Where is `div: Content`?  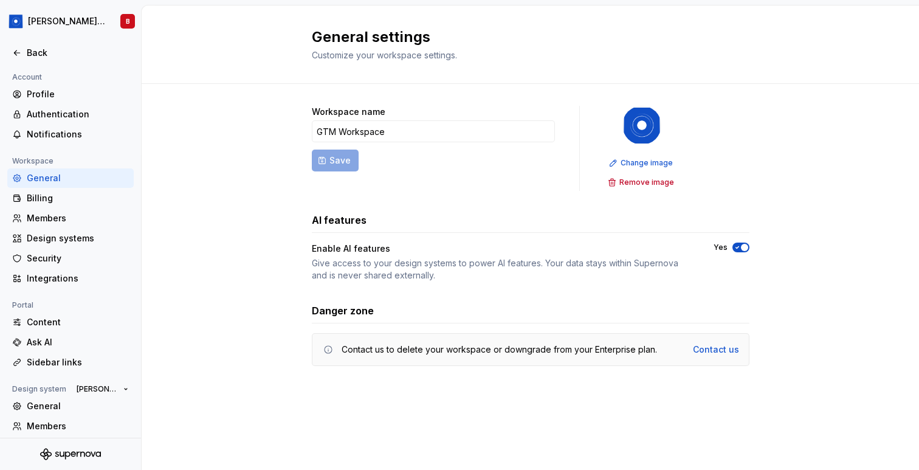
div: Content is located at coordinates (78, 322).